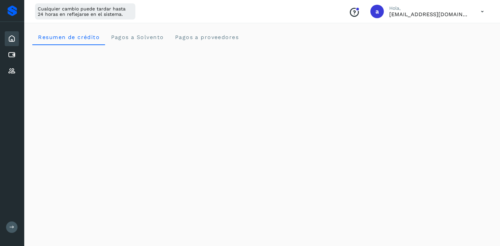 This screenshot has height=246, width=500. I want to click on span: Pagos a Solvento, so click(137, 37).